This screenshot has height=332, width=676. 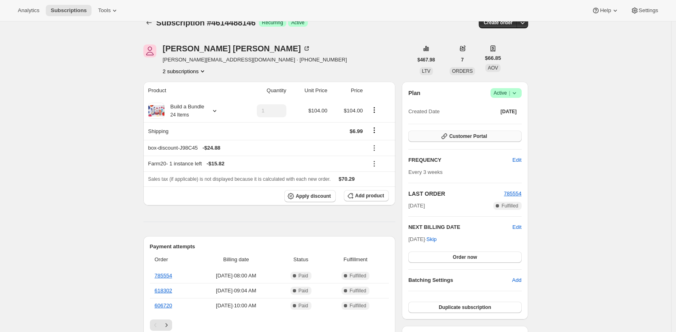 I want to click on button: 785554, so click(x=512, y=194).